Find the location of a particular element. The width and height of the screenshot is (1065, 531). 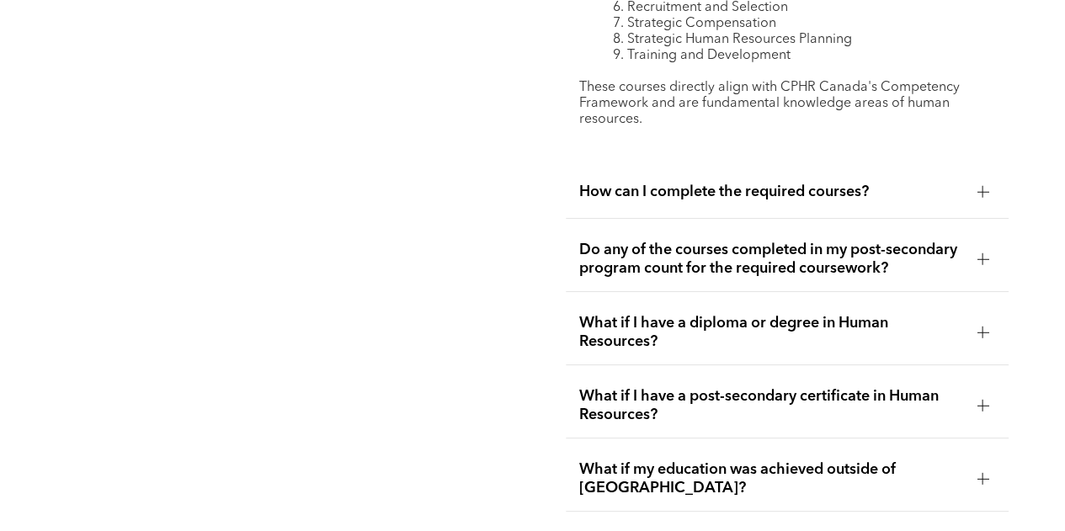

p: These courses directly align with CPHR Canada's Competency Framework and are fundamental knowledg... is located at coordinates (787, 104).